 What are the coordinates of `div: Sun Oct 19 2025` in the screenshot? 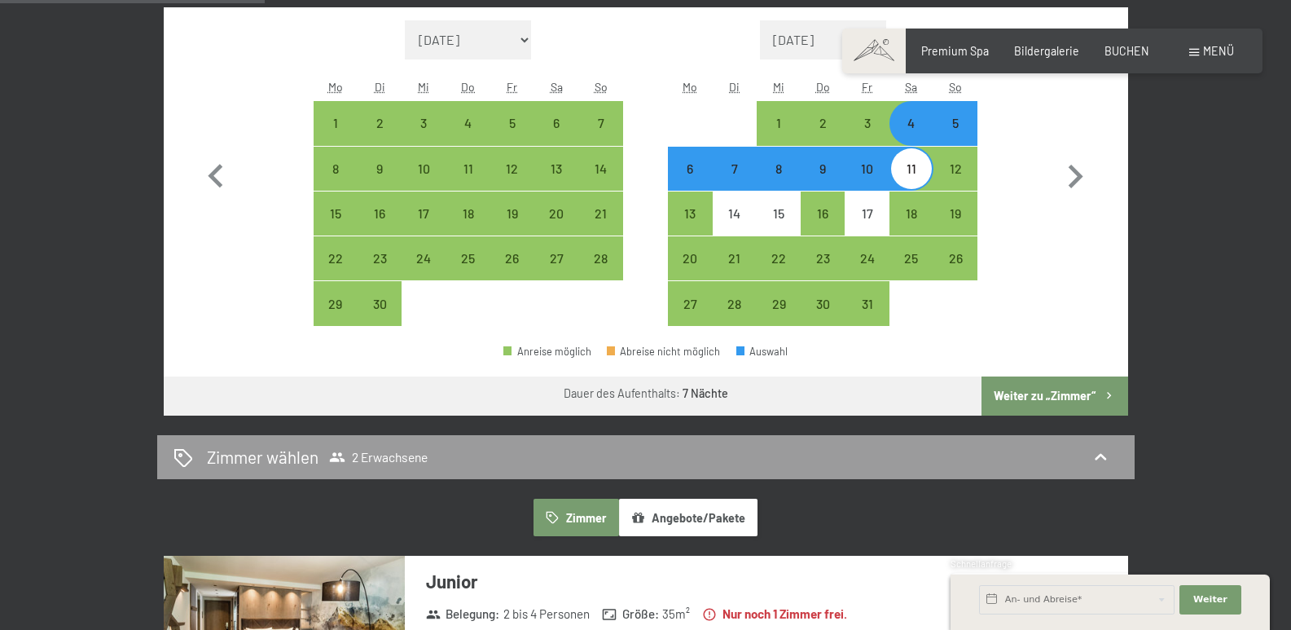 It's located at (955, 213).